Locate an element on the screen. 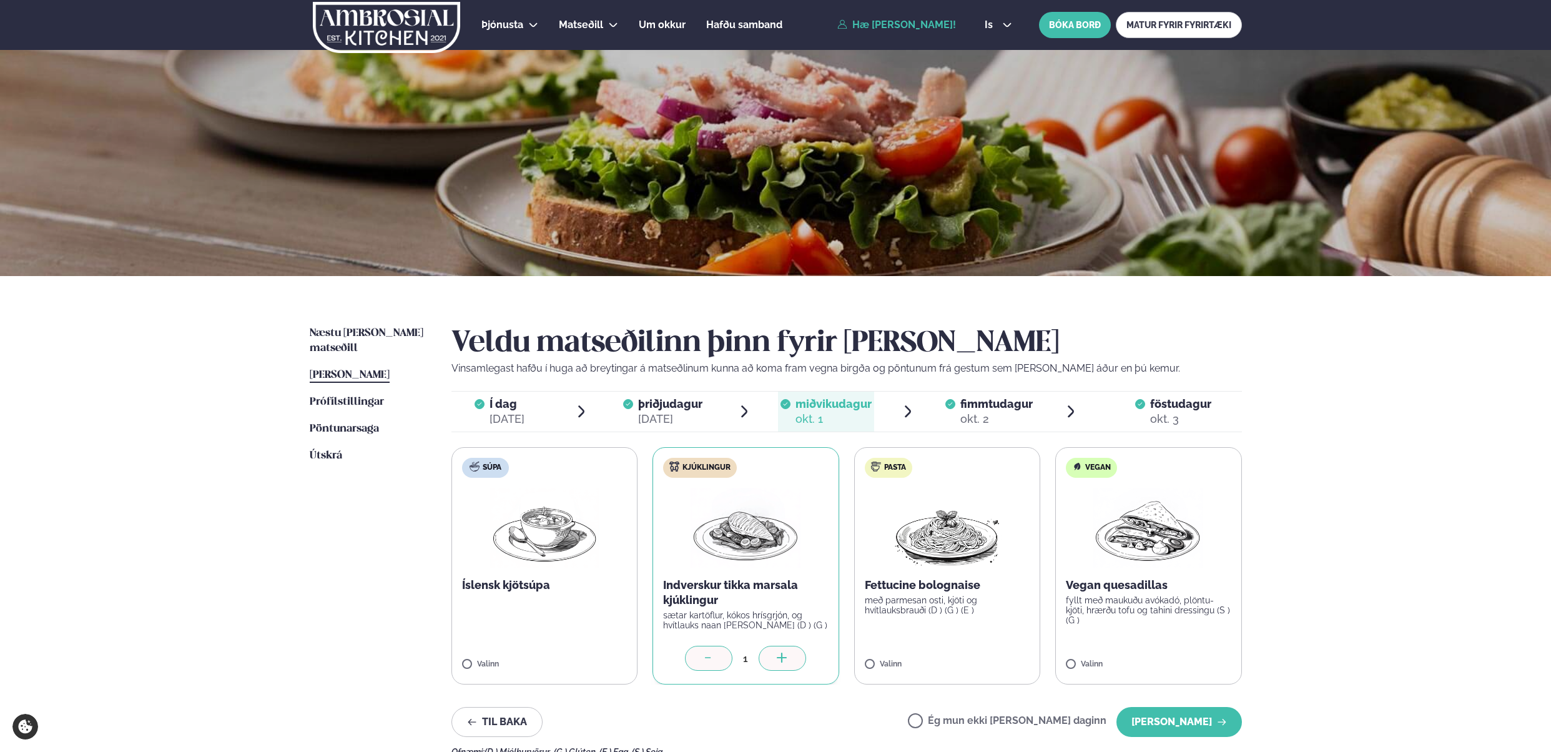 The width and height of the screenshot is (1551, 752). span: miðvikudagur is located at coordinates (834, 403).